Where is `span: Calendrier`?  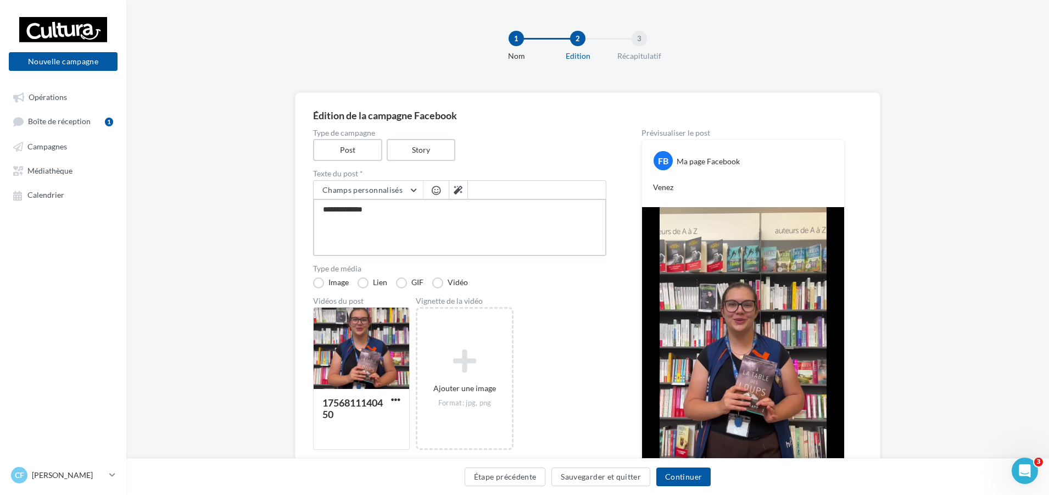
span: Calendrier is located at coordinates (46, 195).